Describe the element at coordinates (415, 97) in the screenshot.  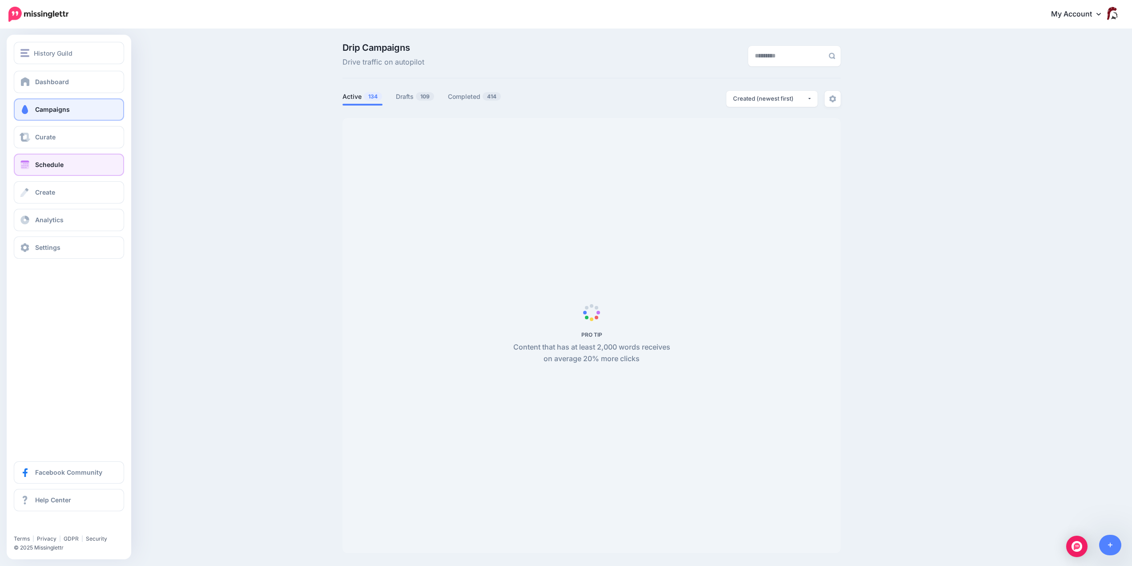
I see `a: Drafts109` at that location.